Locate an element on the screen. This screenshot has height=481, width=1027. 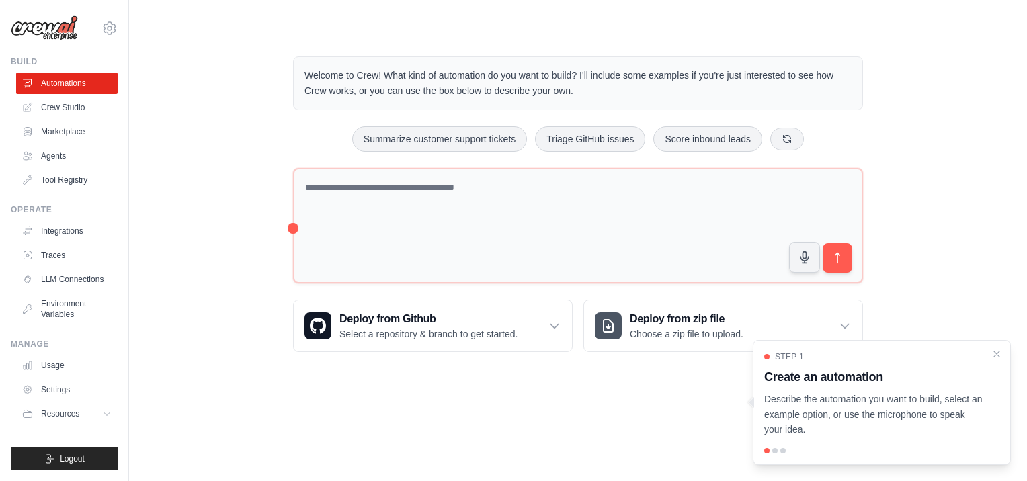
a: LLM Connections is located at coordinates (67, 280).